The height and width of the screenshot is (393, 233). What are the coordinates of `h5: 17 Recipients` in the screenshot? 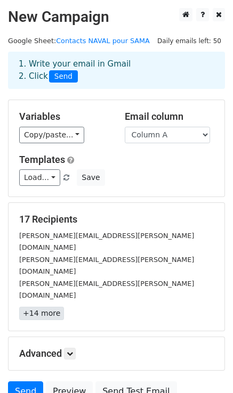 It's located at (116, 219).